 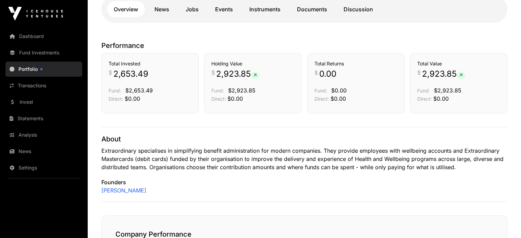 I want to click on div: Chat Widget, so click(x=504, y=222).